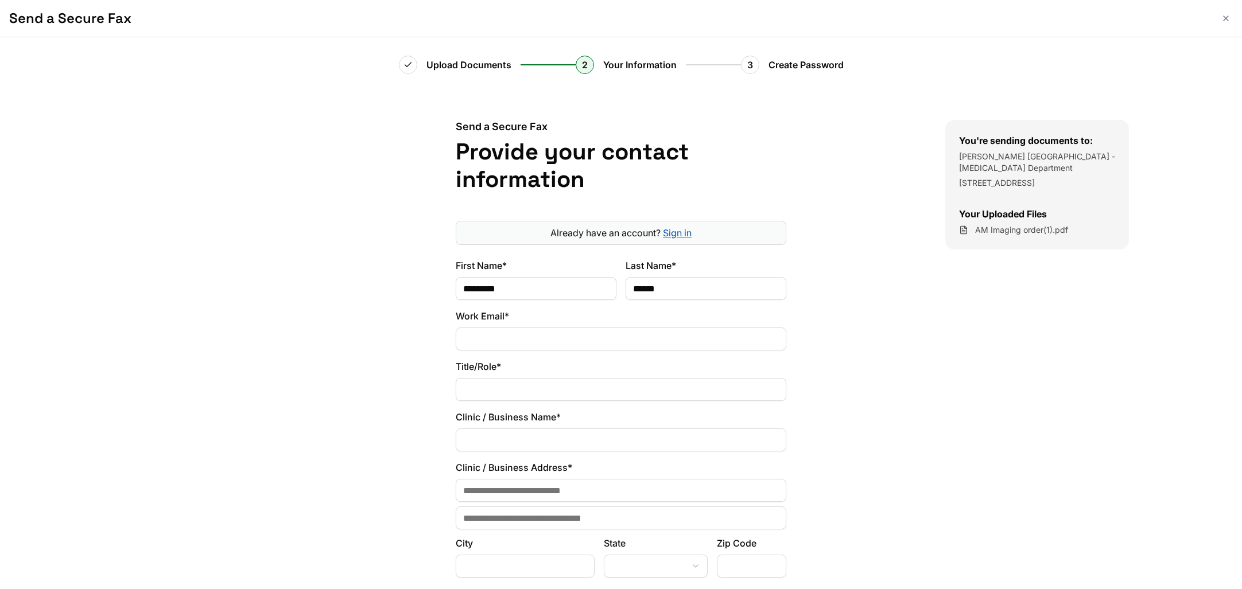 The image size is (1242, 589). Describe the element at coordinates (1037, 214) in the screenshot. I see `h3: Your Uploaded Files` at that location.